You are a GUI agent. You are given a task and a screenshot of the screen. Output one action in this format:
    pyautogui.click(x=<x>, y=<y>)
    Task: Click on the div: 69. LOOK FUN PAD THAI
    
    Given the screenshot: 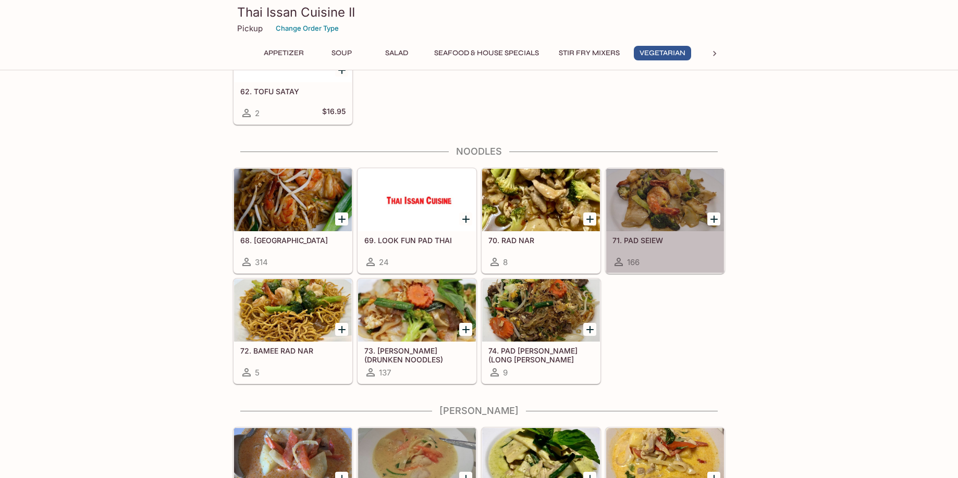 What is the action you would take?
    pyautogui.click(x=417, y=200)
    